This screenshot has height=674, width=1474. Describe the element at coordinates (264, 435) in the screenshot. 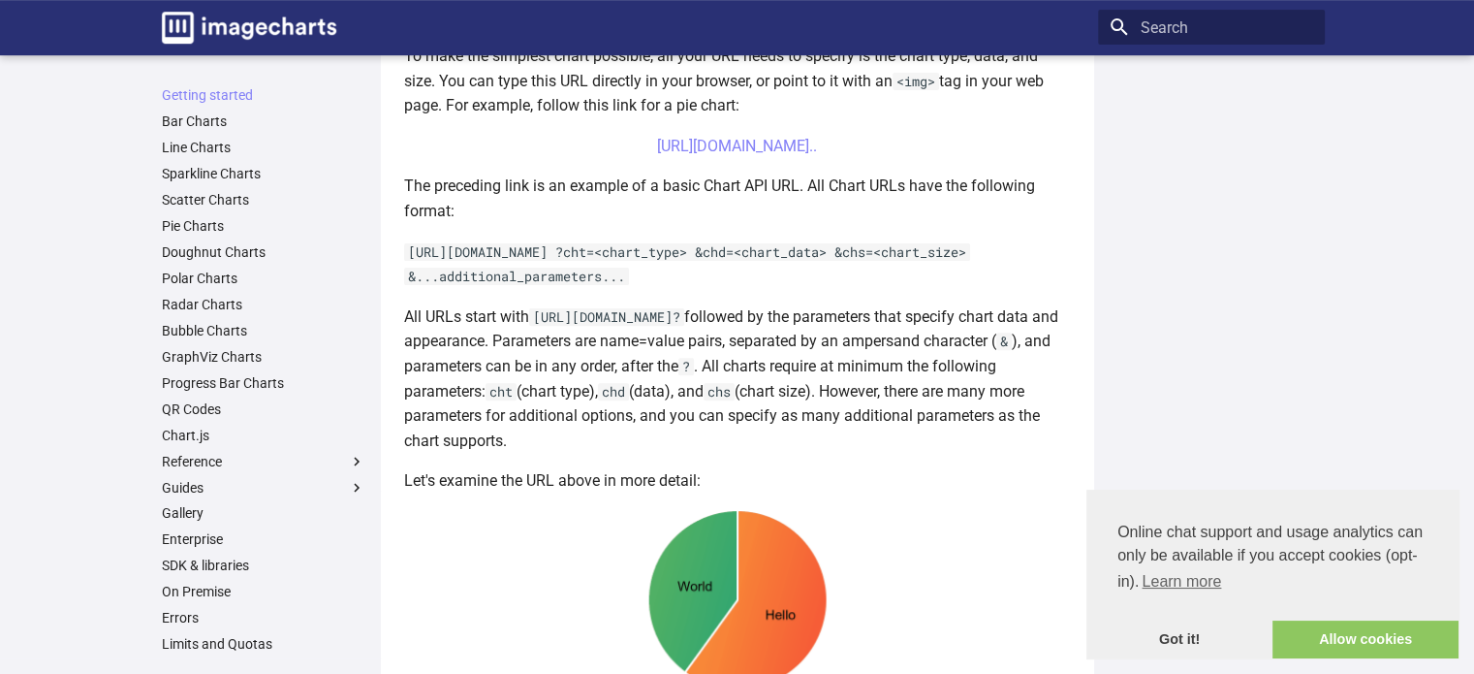

I see `a: Chart.js` at that location.